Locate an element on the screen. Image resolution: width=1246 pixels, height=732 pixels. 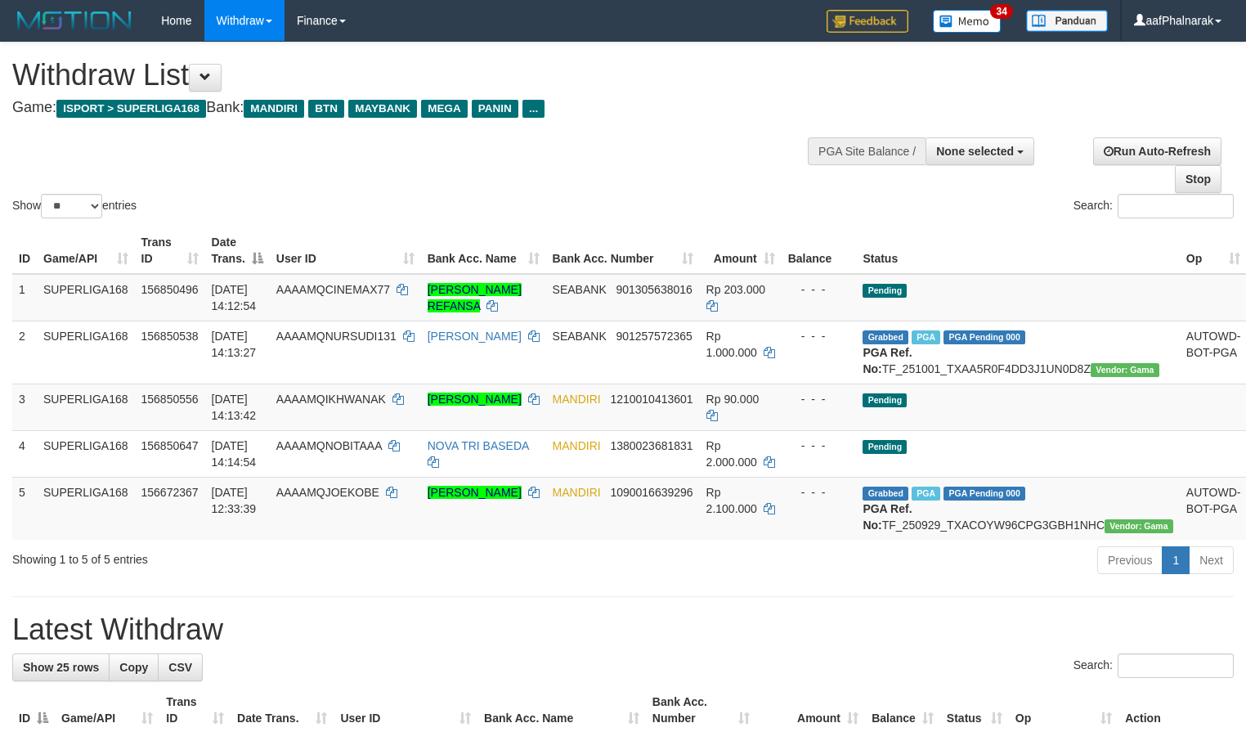
a: Show 25 rows is located at coordinates (61, 667).